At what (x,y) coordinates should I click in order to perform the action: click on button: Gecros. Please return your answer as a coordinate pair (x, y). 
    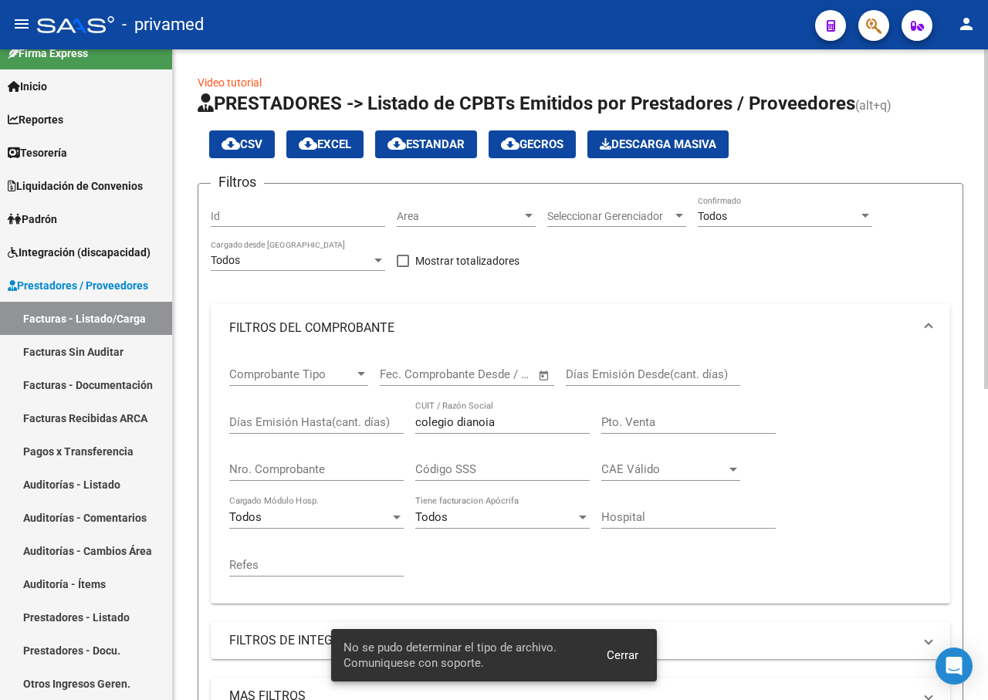
    Looking at the image, I should click on (532, 144).